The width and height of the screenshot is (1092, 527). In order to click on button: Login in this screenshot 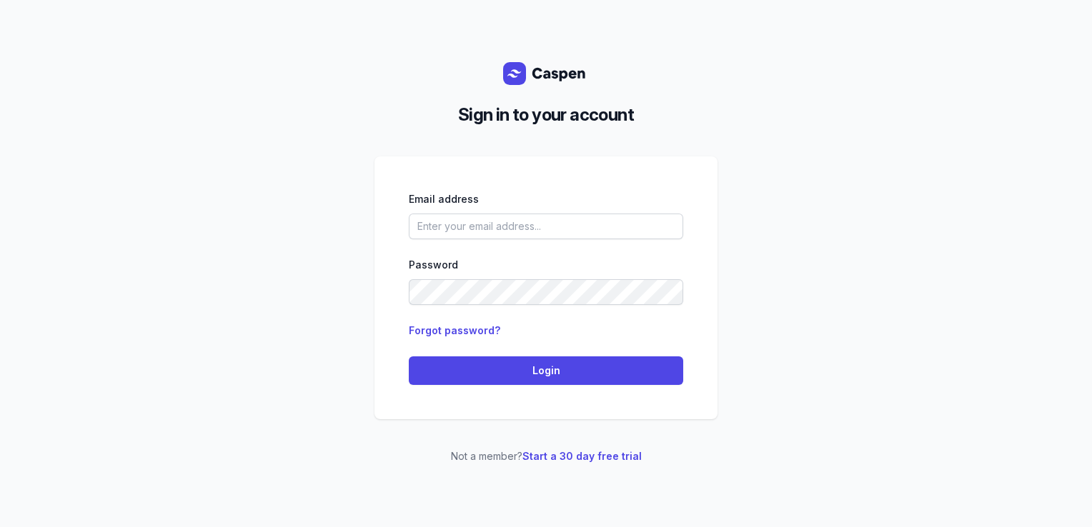, I will do `click(546, 371)`.